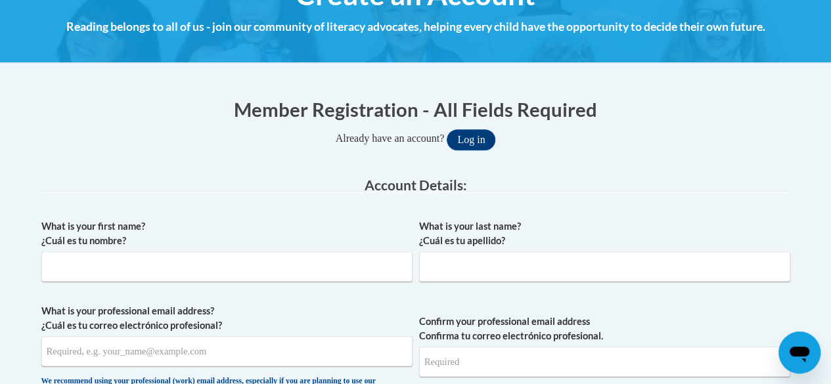 The image size is (831, 384). What do you see at coordinates (416, 109) in the screenshot?
I see `h1: Member Registration - All Fields Required` at bounding box center [416, 109].